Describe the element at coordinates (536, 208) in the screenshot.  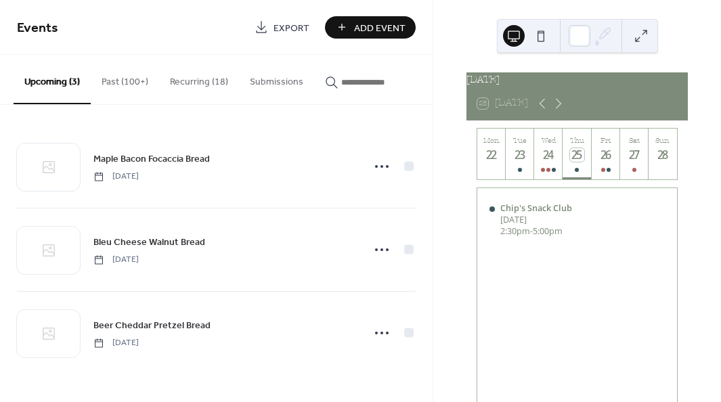
I see `div: Chip's Snack Club` at that location.